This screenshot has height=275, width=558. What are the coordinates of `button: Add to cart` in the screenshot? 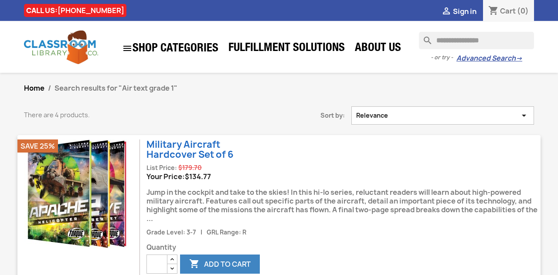 It's located at (220, 264).